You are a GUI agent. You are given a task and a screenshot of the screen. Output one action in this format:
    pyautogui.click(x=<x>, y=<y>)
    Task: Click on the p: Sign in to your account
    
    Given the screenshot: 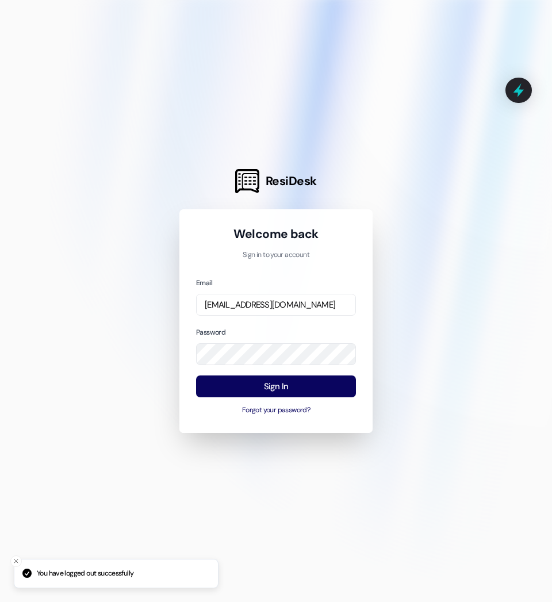 What is the action you would take?
    pyautogui.click(x=276, y=255)
    